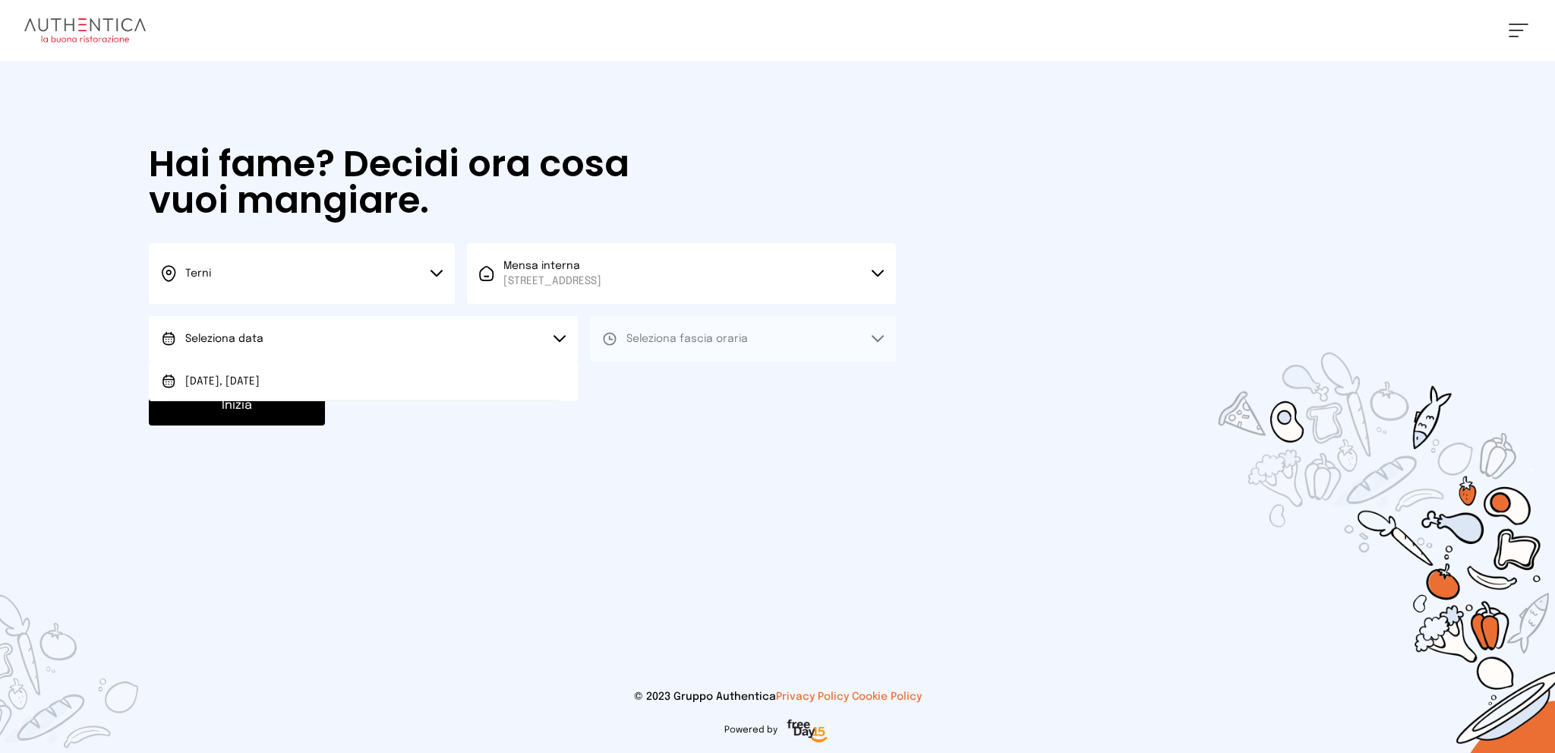 The image size is (1555, 753). What do you see at coordinates (687, 339) in the screenshot?
I see `span: Seleziona fascia oraria` at bounding box center [687, 339].